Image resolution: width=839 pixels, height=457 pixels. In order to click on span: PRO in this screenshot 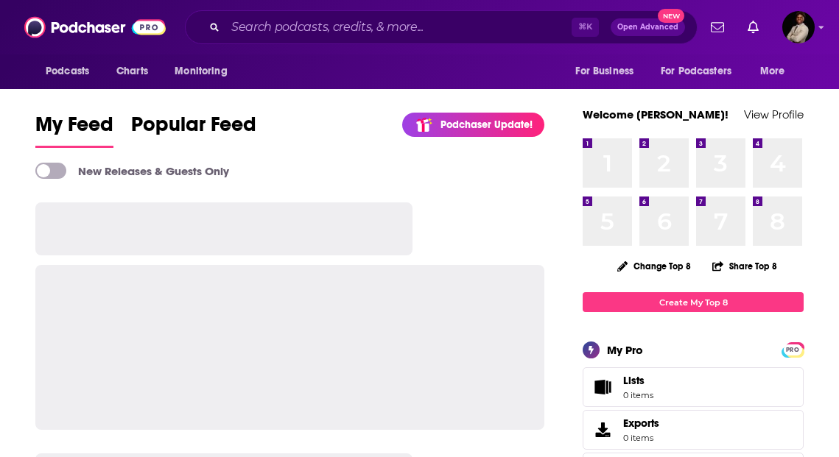, I will do `click(792, 350)`.